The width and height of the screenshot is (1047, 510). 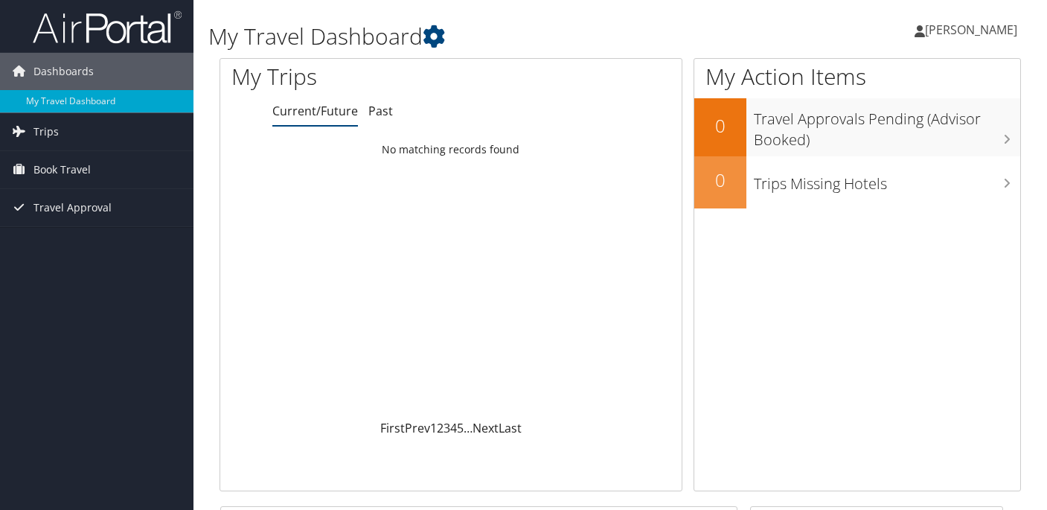 I want to click on a: Last, so click(x=510, y=428).